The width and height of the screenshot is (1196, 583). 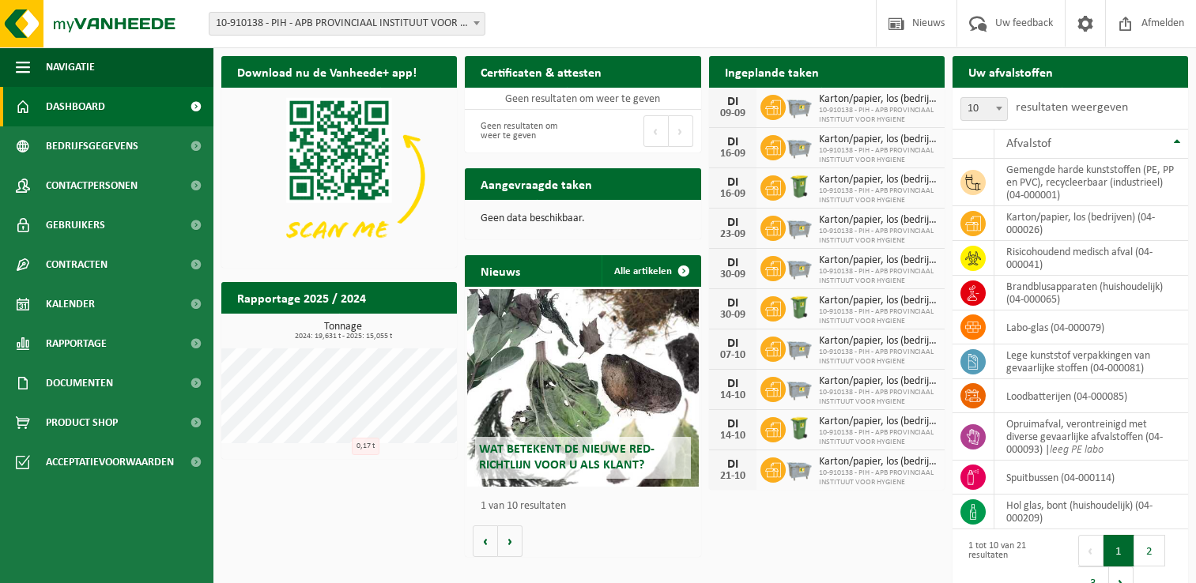 What do you see at coordinates (1091, 437) in the screenshot?
I see `td: opruimafval, verontreinigd met diverse gevaarlijke afvalstoffen (04-000093) |` at bounding box center [1091, 437].